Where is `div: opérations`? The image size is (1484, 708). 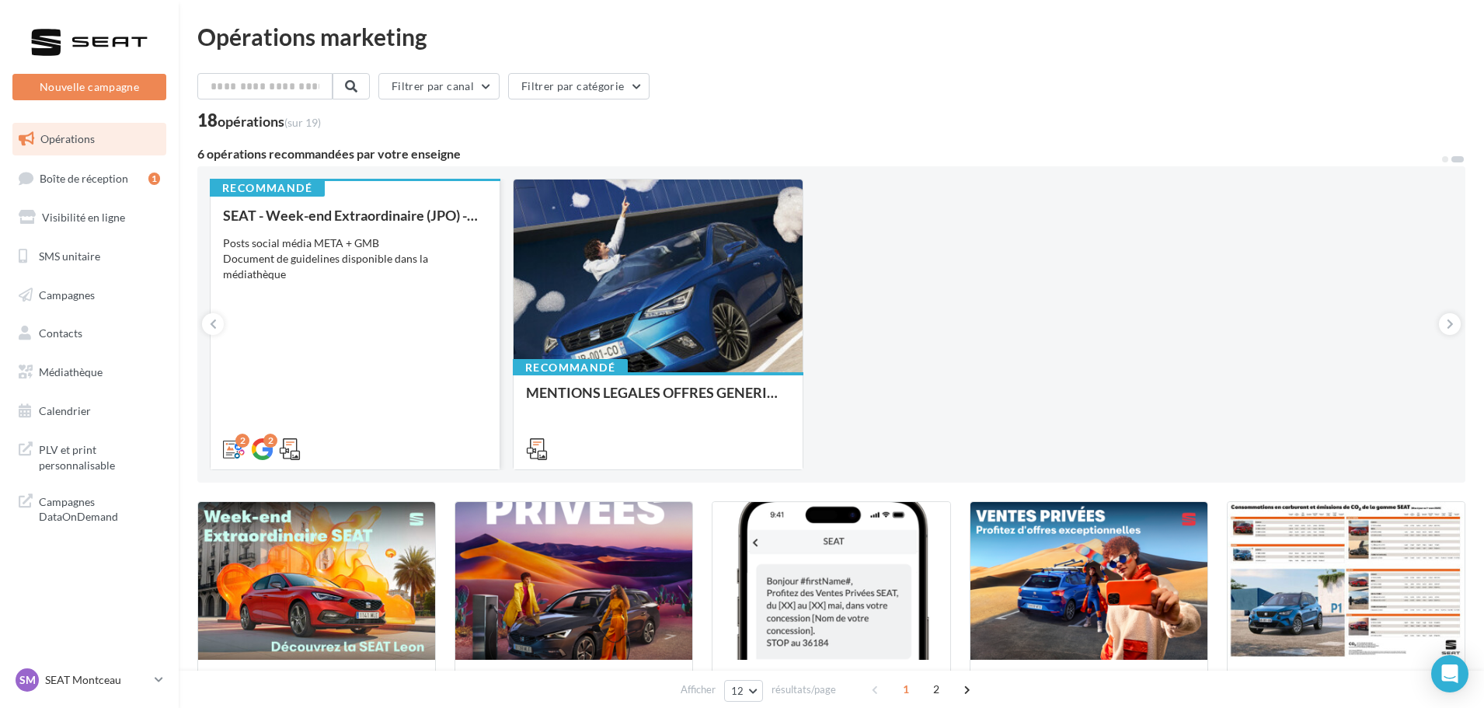
div: opérations is located at coordinates (269, 121).